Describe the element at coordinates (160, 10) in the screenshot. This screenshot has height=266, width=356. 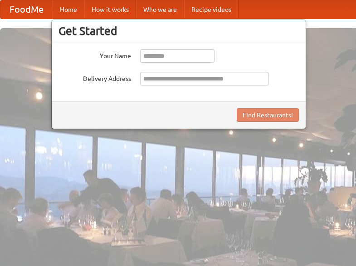
I see `a: Who we are` at that location.